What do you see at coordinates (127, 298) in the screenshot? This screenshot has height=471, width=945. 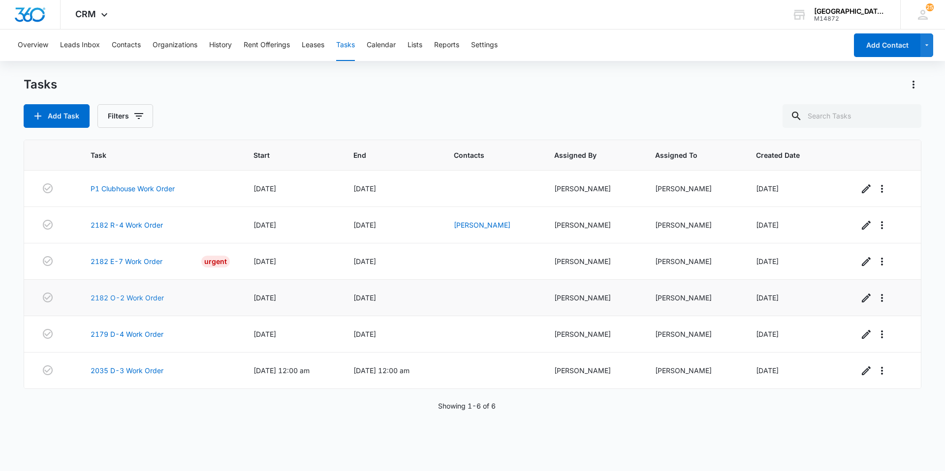 I see `a: 2182 O-2 Work Order` at bounding box center [127, 298].